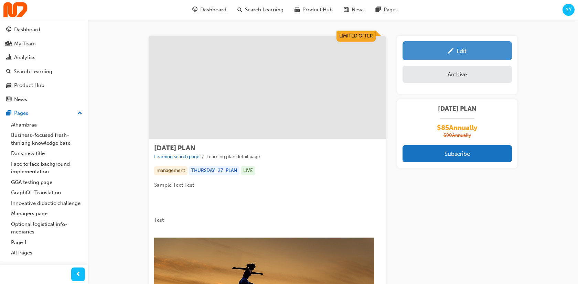 The image size is (578, 284). What do you see at coordinates (391, 10) in the screenshot?
I see `span: Pages` at bounding box center [391, 10].